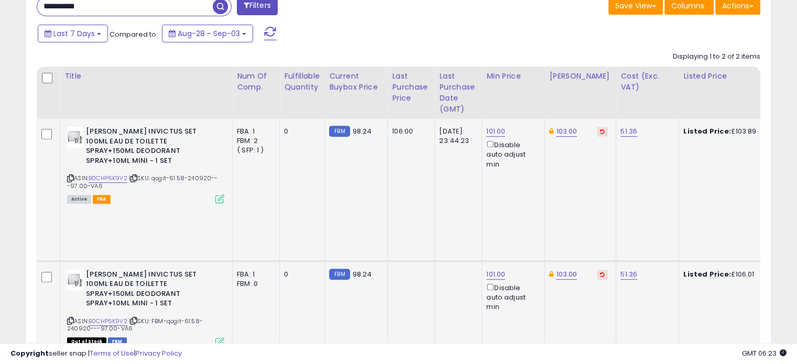 The image size is (797, 364). Describe the element at coordinates (146, 164) in the screenshot. I see `div: ASIN:` at that location.